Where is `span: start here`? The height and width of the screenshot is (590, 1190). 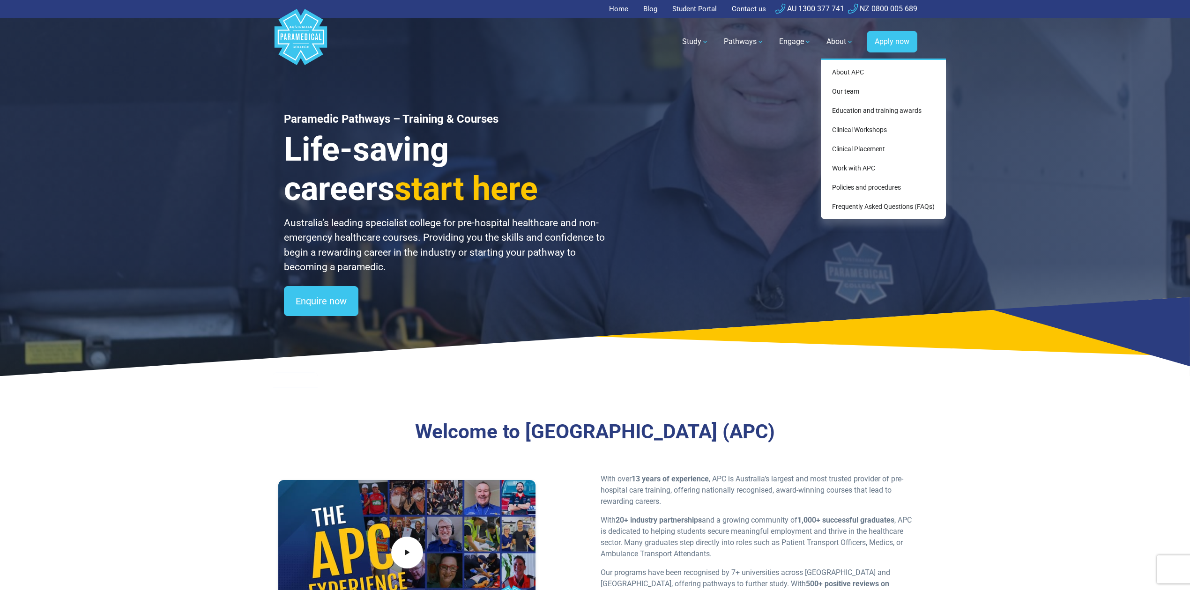 span: start here is located at coordinates (466, 189).